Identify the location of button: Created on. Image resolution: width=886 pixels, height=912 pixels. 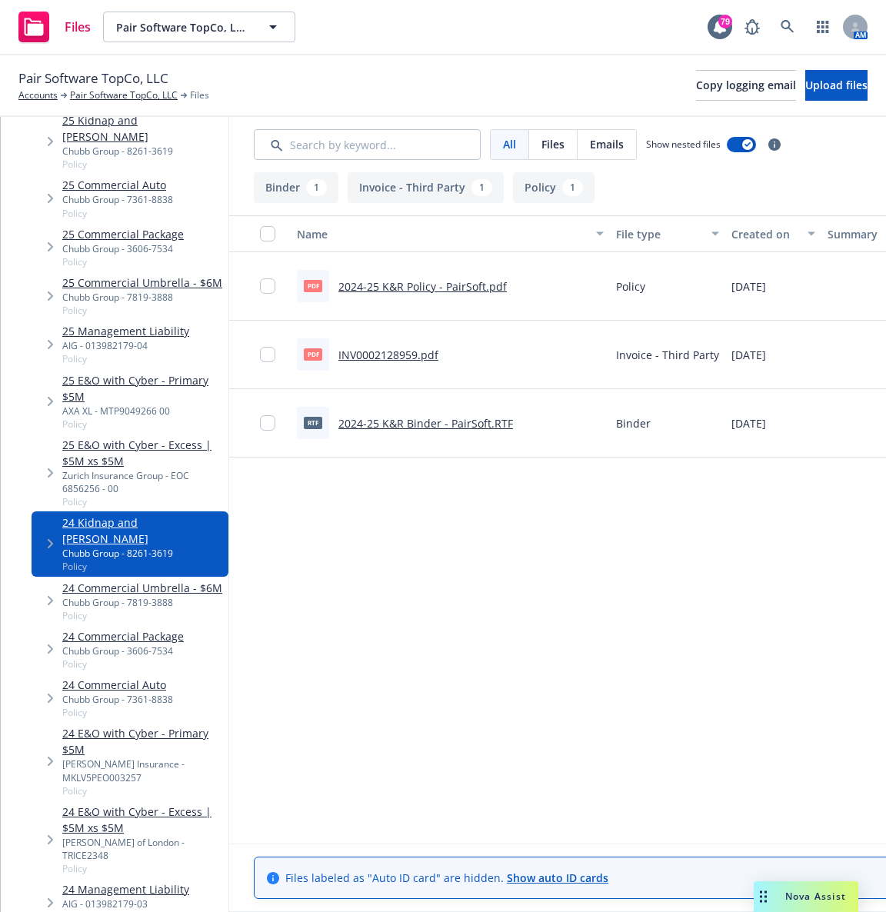
(773, 234).